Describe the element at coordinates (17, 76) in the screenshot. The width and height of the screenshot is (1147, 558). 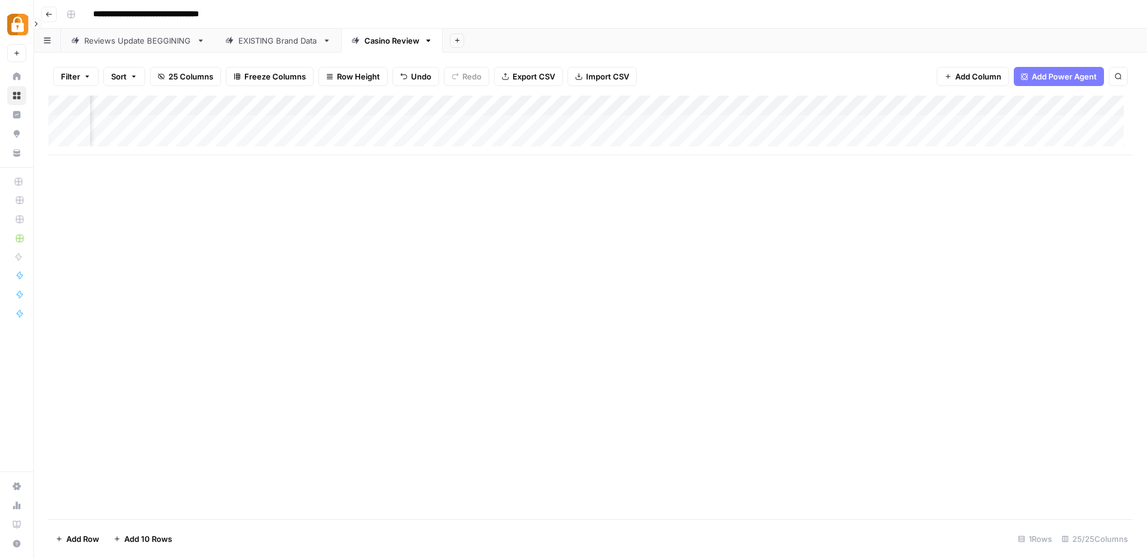
I see `a: Home` at that location.